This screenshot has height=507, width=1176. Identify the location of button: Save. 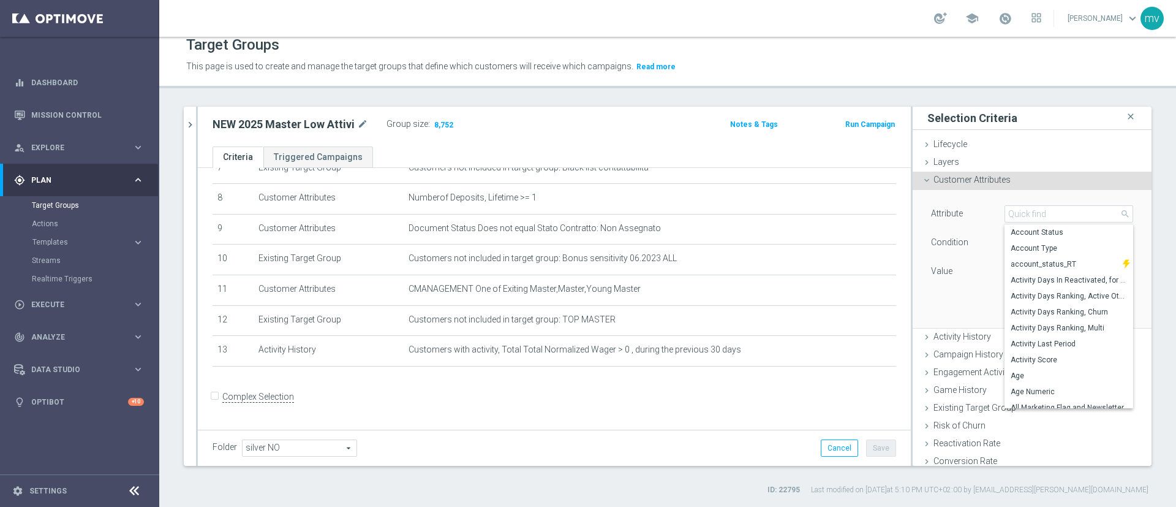
(881, 448).